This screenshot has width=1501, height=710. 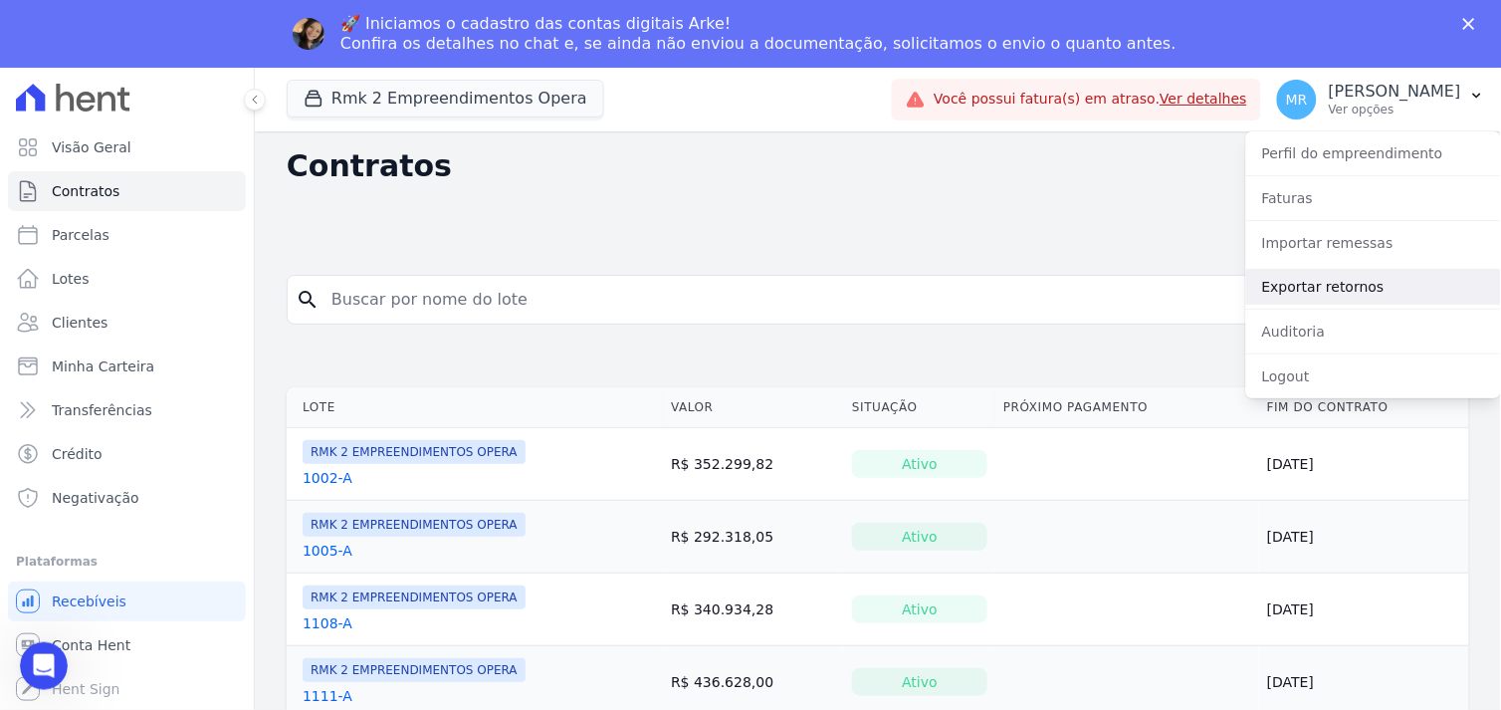 I want to click on span: Lotes, so click(x=71, y=279).